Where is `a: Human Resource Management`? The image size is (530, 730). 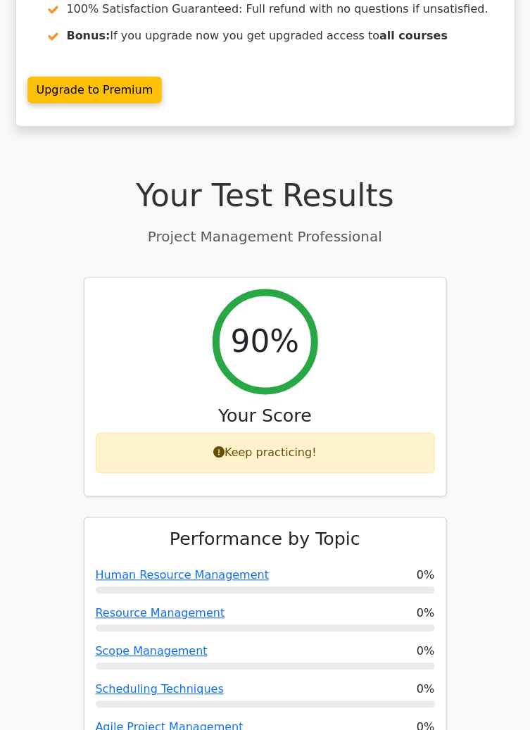
a: Human Resource Management is located at coordinates (182, 575).